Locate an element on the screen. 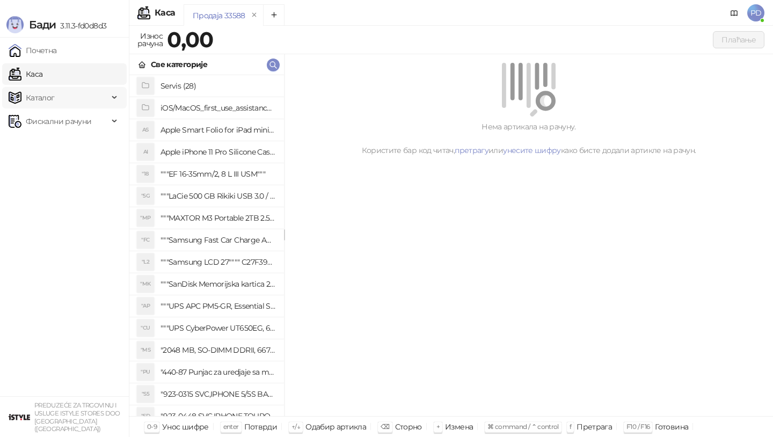 The width and height of the screenshot is (773, 437). div: Нема артикала на рачуну. Користите бар код читач, или како бисте додали артикле на рачун. is located at coordinates (529, 139).